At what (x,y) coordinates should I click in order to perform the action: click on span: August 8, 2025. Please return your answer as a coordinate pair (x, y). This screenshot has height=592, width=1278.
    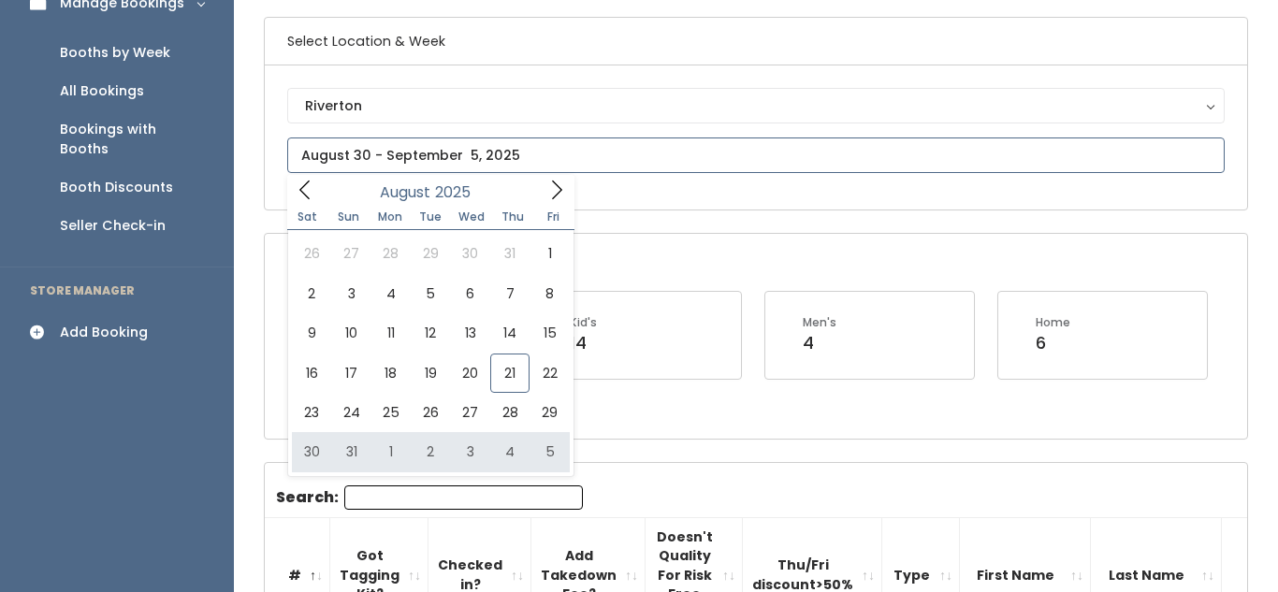
    Looking at the image, I should click on (549, 294).